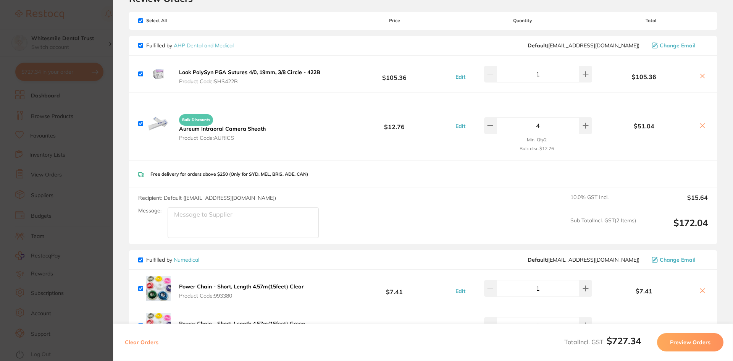 The height and width of the screenshot is (361, 733). Describe the element at coordinates (176, 21) in the screenshot. I see `span: Select All` at that location.